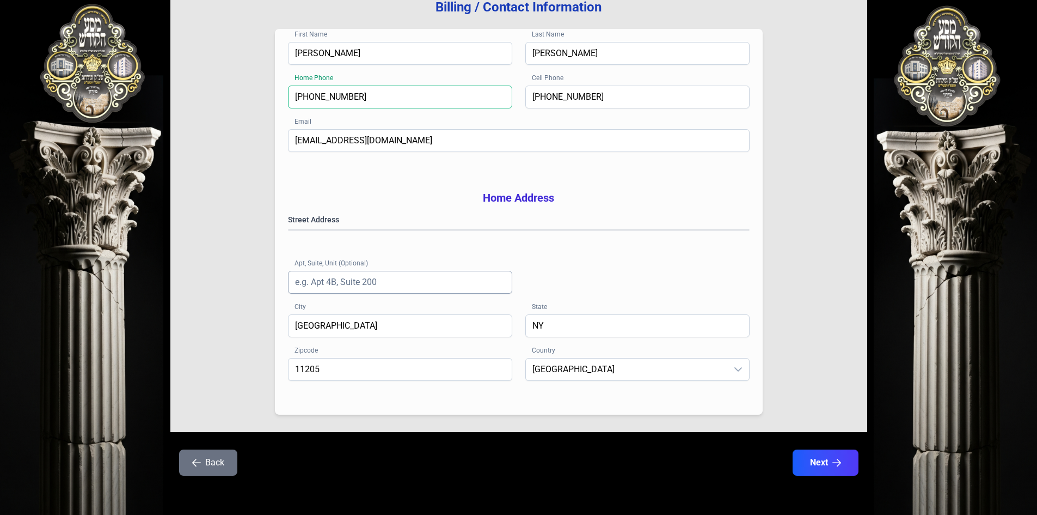 Image resolution: width=1037 pixels, height=515 pixels. Describe the element at coordinates (627, 369) in the screenshot. I see `span: United States` at that location.